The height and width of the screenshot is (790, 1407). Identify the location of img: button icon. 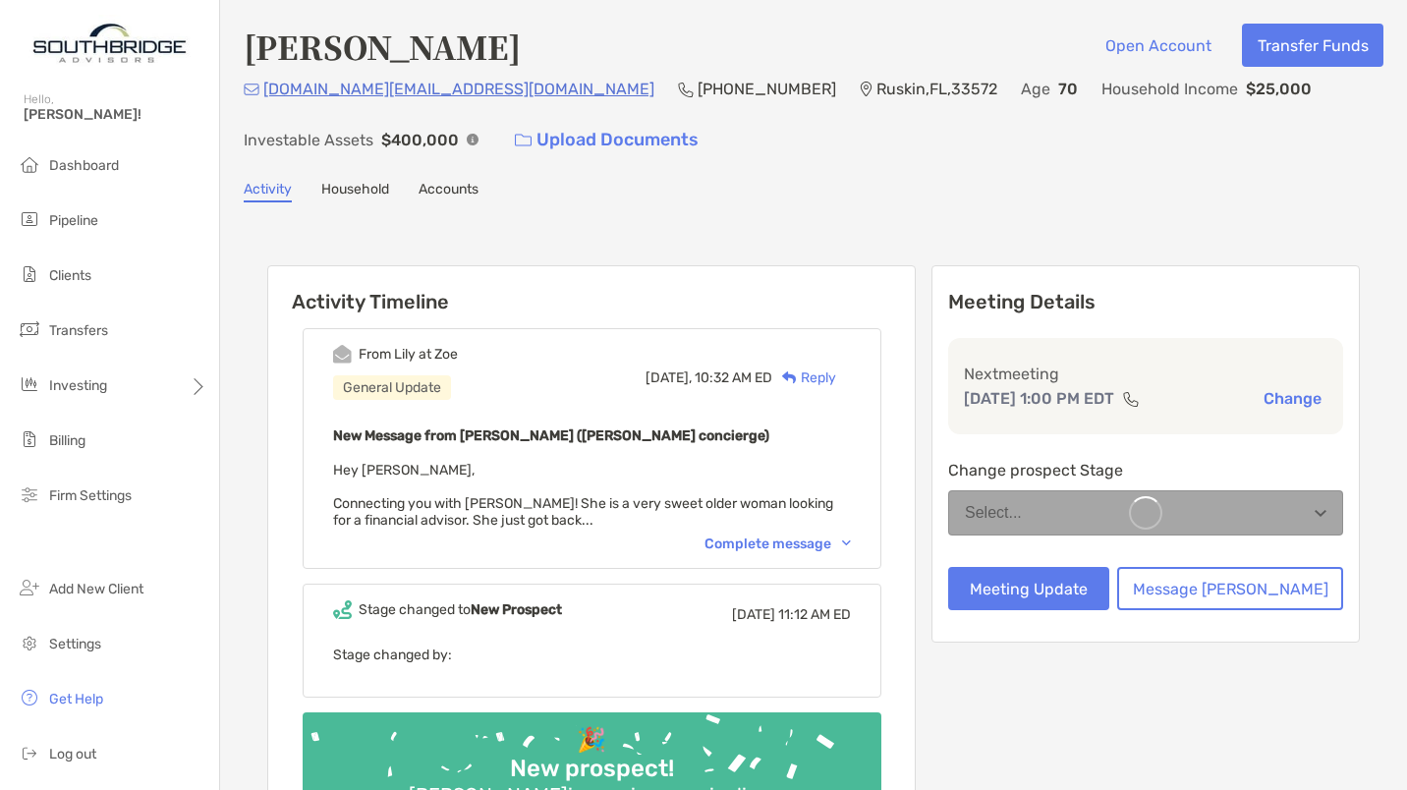
(523, 140).